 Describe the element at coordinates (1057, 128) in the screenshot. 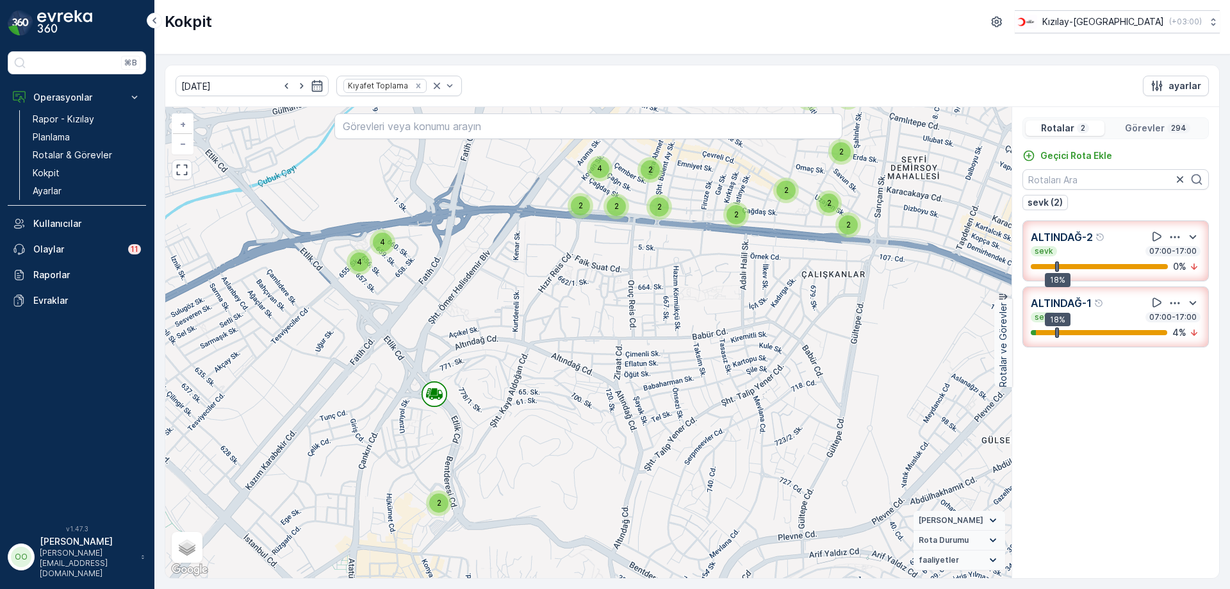

I see `p: Rotalar` at that location.